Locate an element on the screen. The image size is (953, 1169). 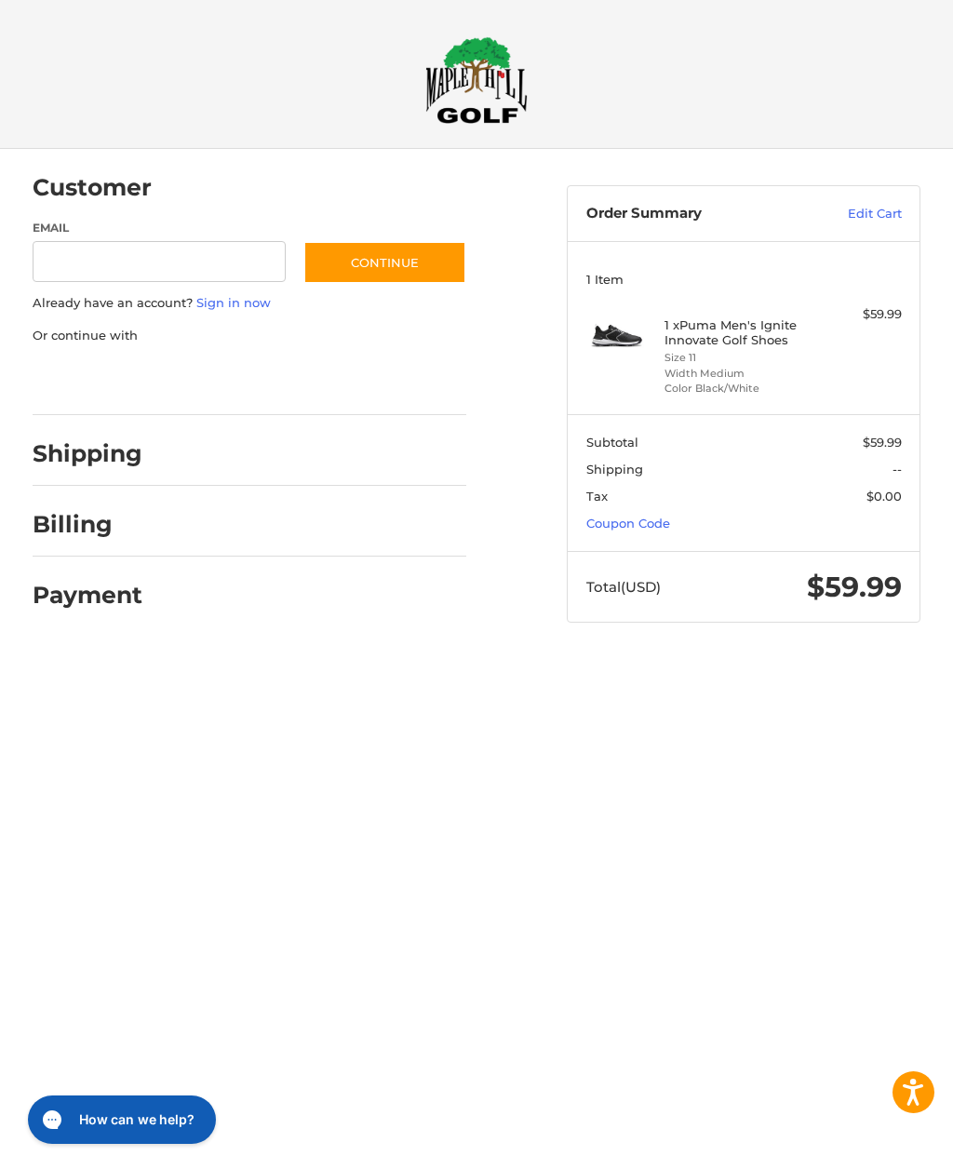
h1: How can we help? is located at coordinates (118, 31).